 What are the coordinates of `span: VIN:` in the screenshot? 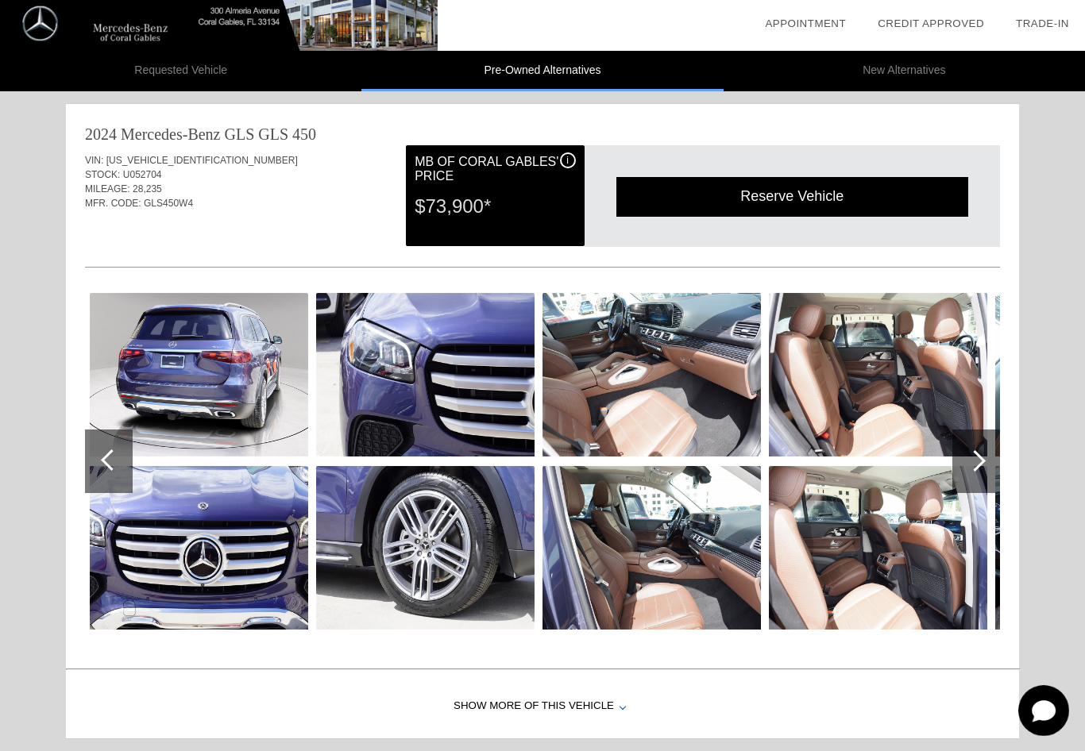 It's located at (94, 160).